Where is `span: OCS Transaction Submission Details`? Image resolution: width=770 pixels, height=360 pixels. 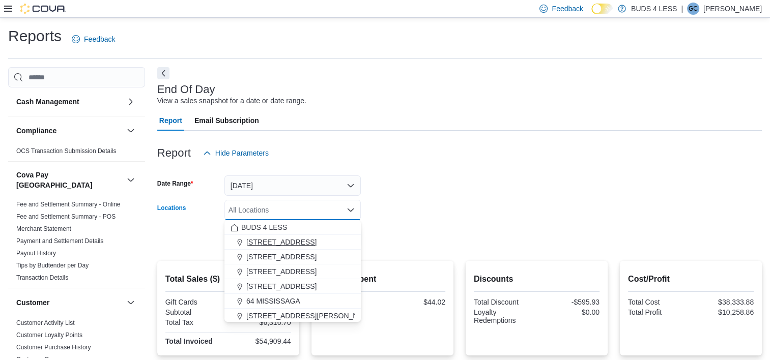
span: OCS Transaction Submission Details is located at coordinates (66, 151).